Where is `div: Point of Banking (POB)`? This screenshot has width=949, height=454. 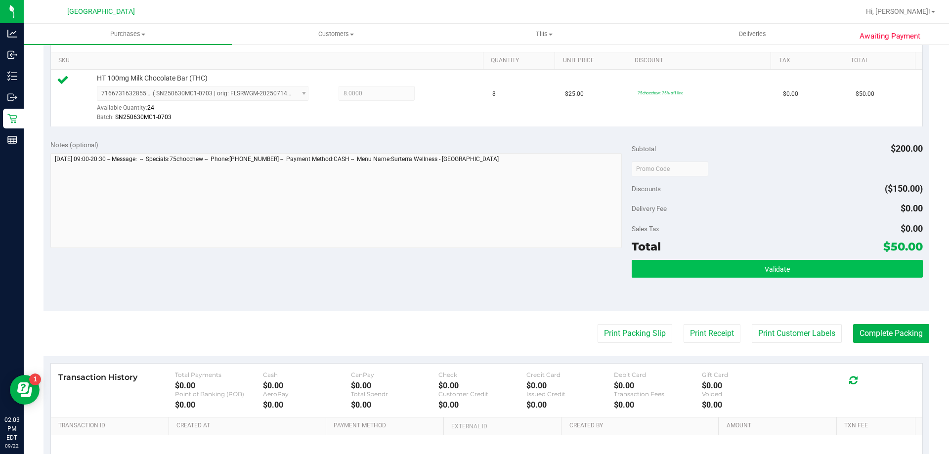 div: Point of Banking (POB) is located at coordinates (219, 394).